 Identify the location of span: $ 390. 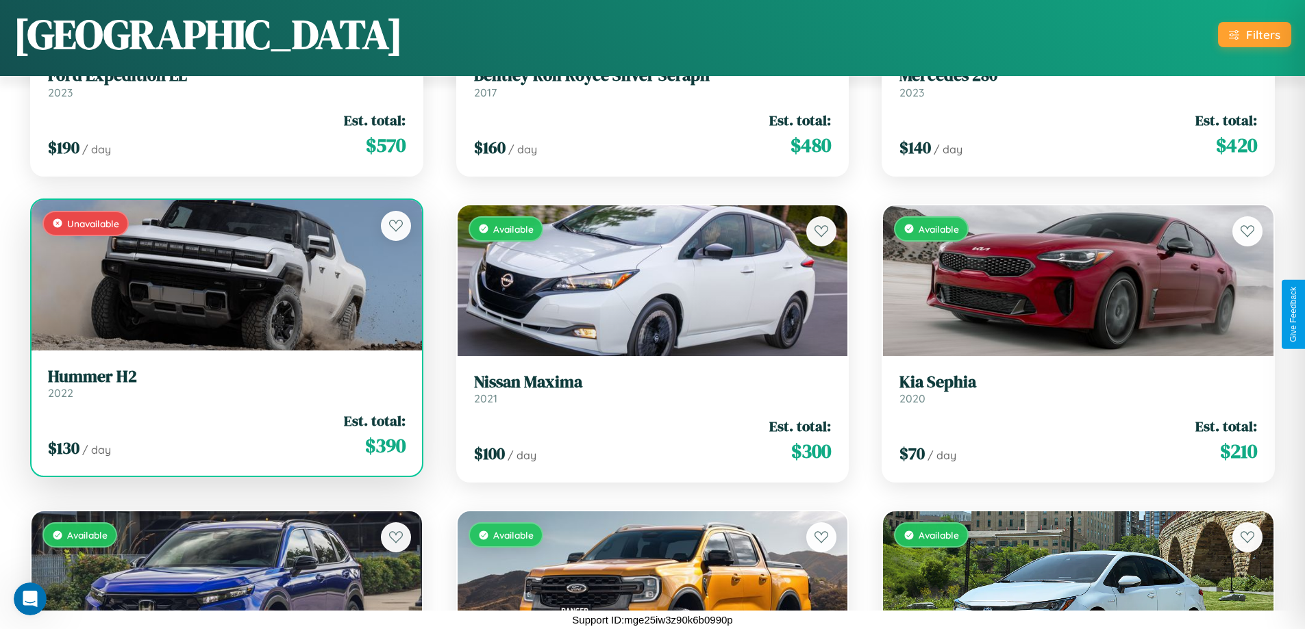
(385, 446).